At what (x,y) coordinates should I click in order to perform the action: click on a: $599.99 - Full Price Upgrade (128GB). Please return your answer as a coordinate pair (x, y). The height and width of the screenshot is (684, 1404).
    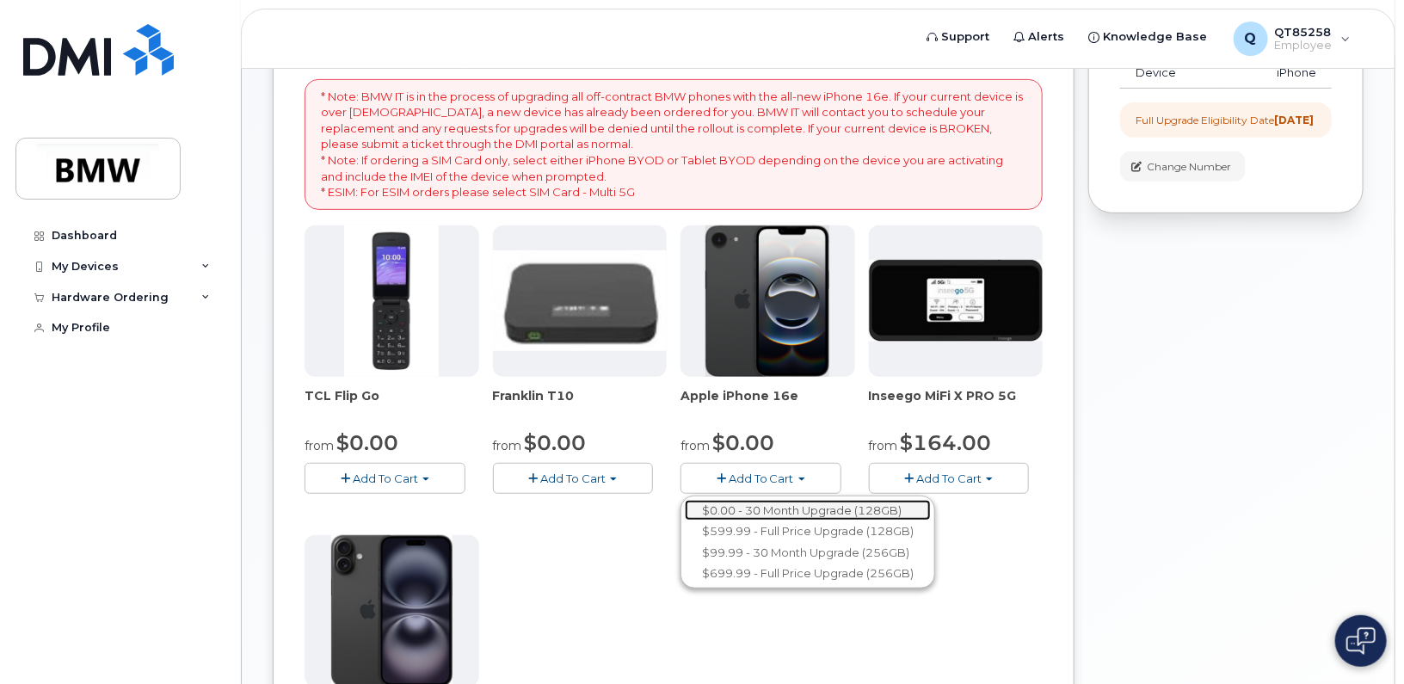
    Looking at the image, I should click on (808, 531).